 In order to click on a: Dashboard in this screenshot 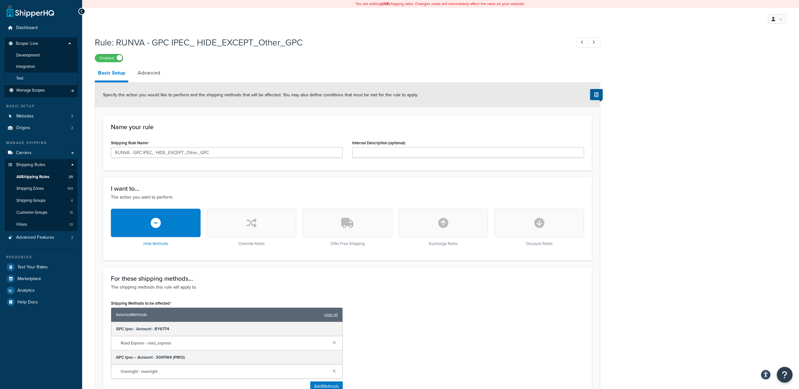, I will do `click(41, 28)`.